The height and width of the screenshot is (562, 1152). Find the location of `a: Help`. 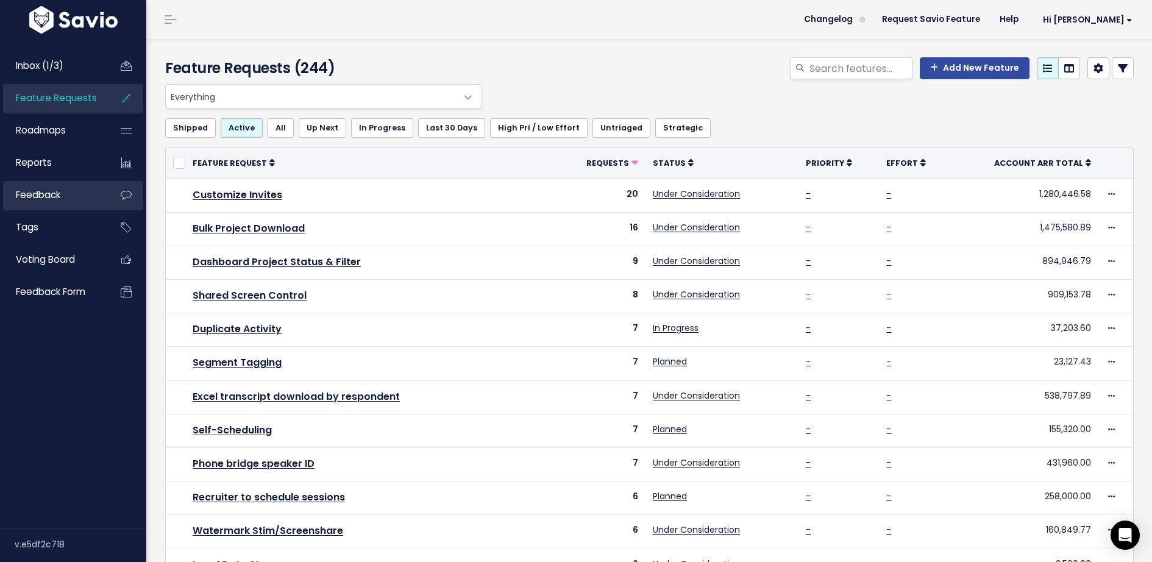

a: Help is located at coordinates (1009, 20).